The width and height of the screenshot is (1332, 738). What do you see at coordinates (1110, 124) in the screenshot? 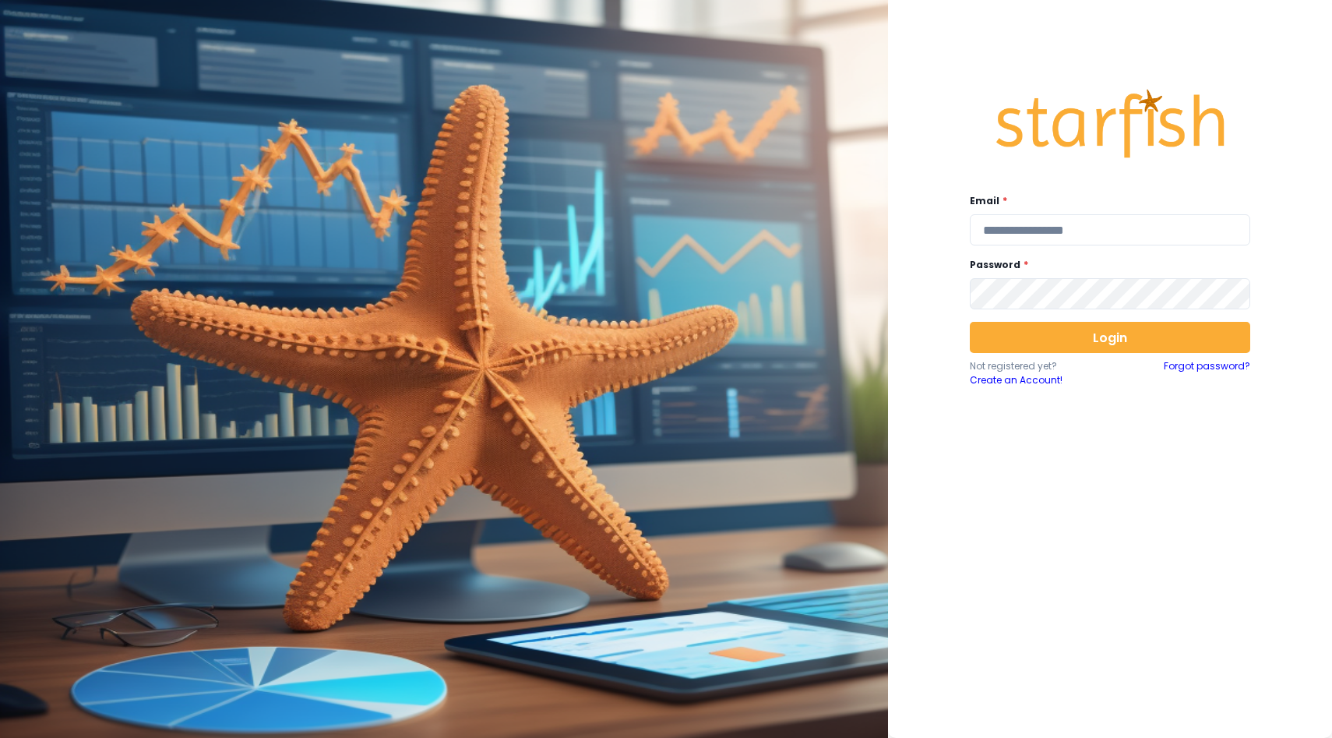
I see `img: Logo.42cb71d561138c82c4ab.png` at bounding box center [1110, 124].